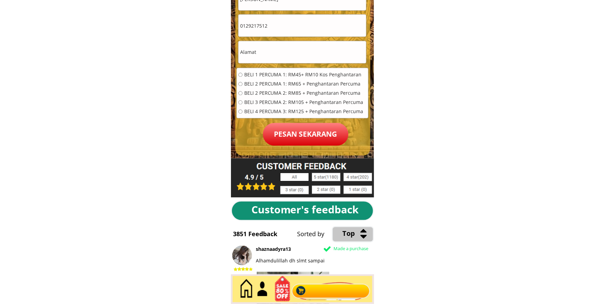  I want to click on span: BELI 1 PERCUMA 1: RM45+ RM10 Kos Penghantaran, so click(304, 75).